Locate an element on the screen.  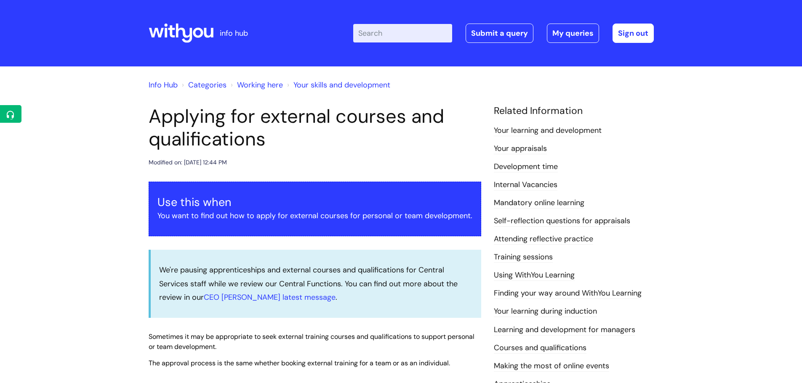
p: info hub is located at coordinates (234, 33).